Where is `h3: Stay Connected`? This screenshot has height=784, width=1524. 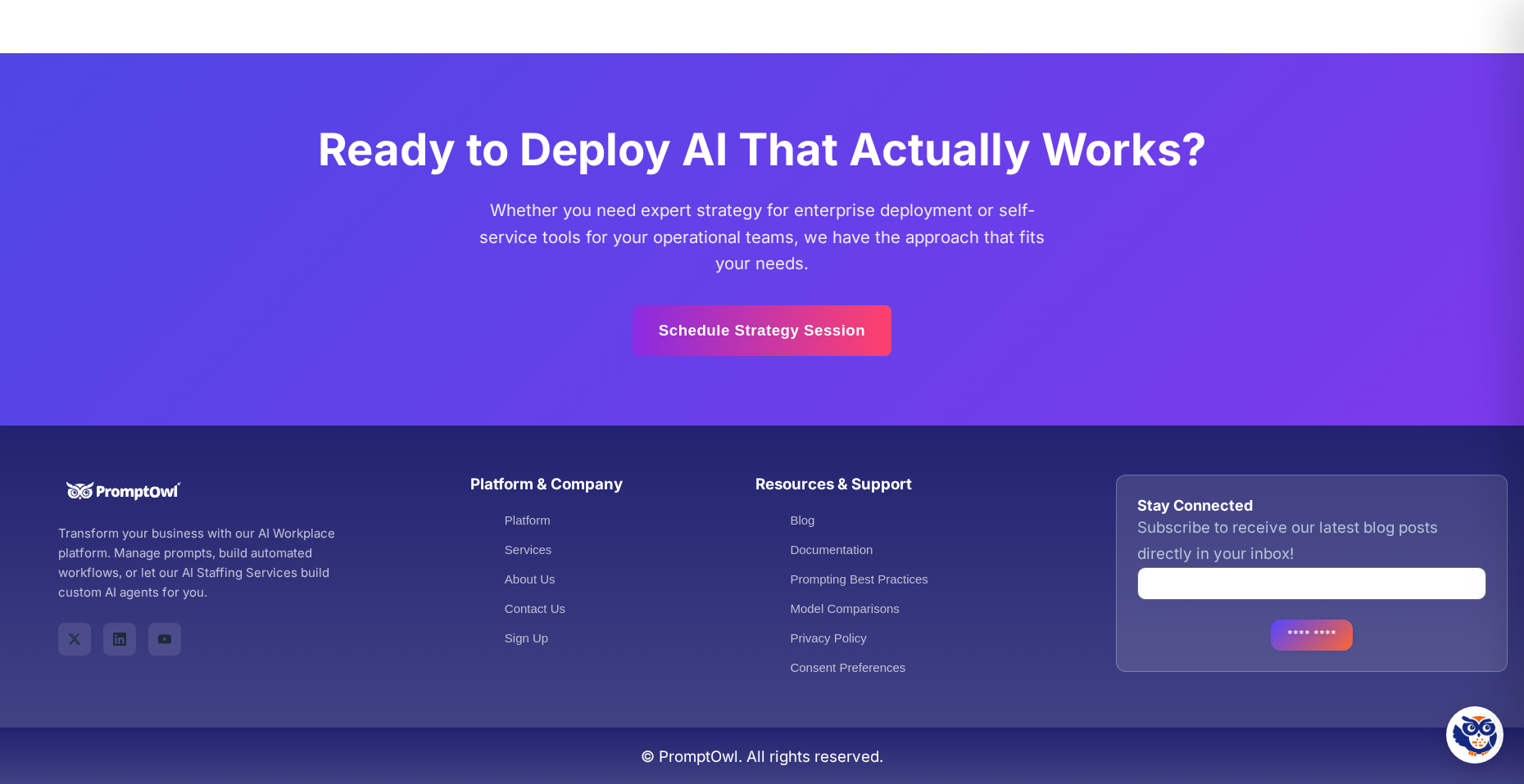
h3: Stay Connected is located at coordinates (1311, 505).